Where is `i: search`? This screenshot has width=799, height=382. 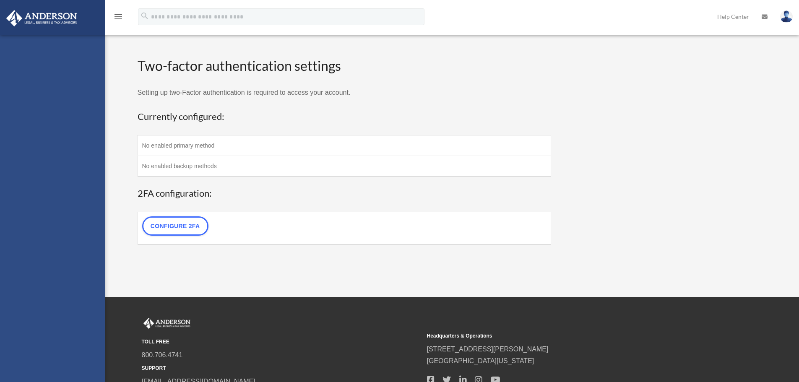
i: search is located at coordinates (145, 16).